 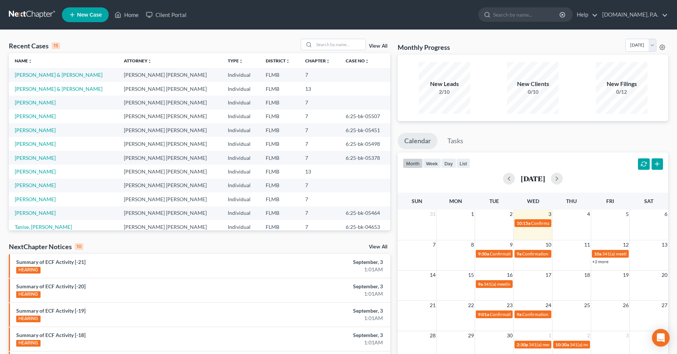 What do you see at coordinates (587, 275) in the screenshot?
I see `span: 18` at bounding box center [587, 275].